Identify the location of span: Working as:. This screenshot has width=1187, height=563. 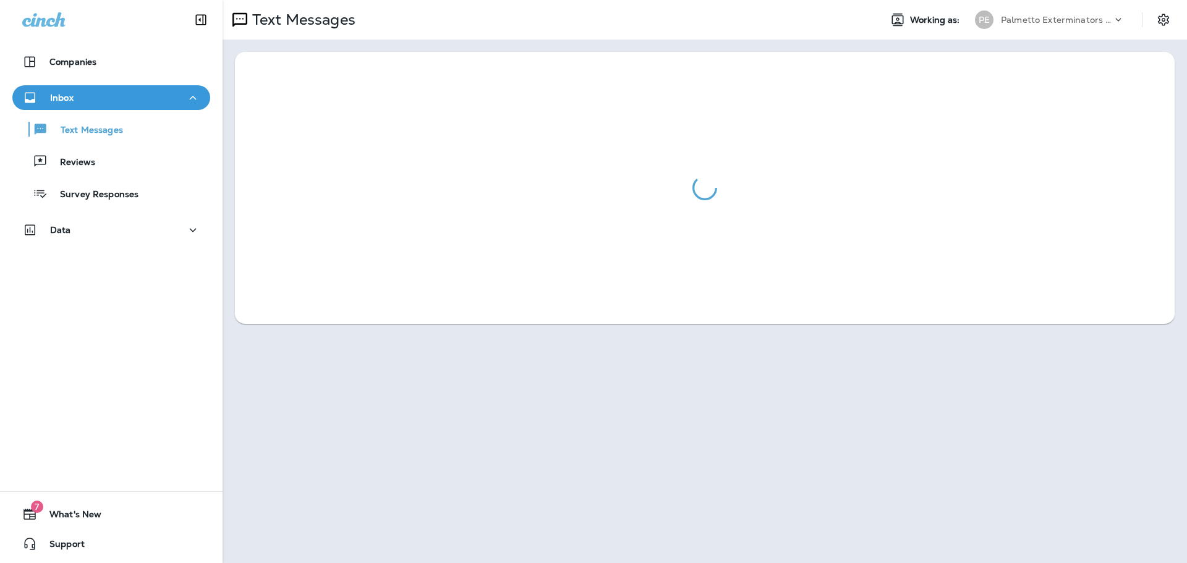
(936, 20).